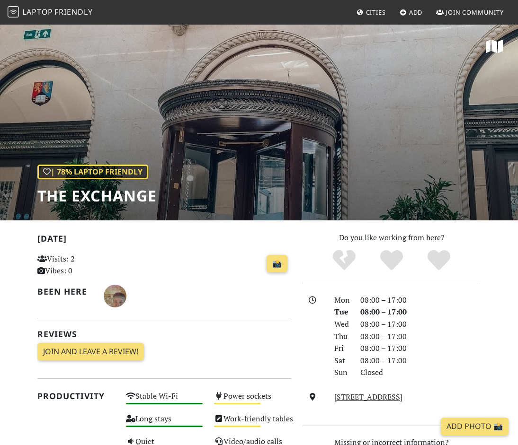 The height and width of the screenshot is (445, 518). I want to click on div: Is it easy to find power sockets?, so click(252, 401).